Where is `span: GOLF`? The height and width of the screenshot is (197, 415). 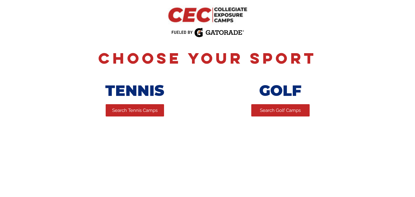
span: GOLF is located at coordinates (280, 91).